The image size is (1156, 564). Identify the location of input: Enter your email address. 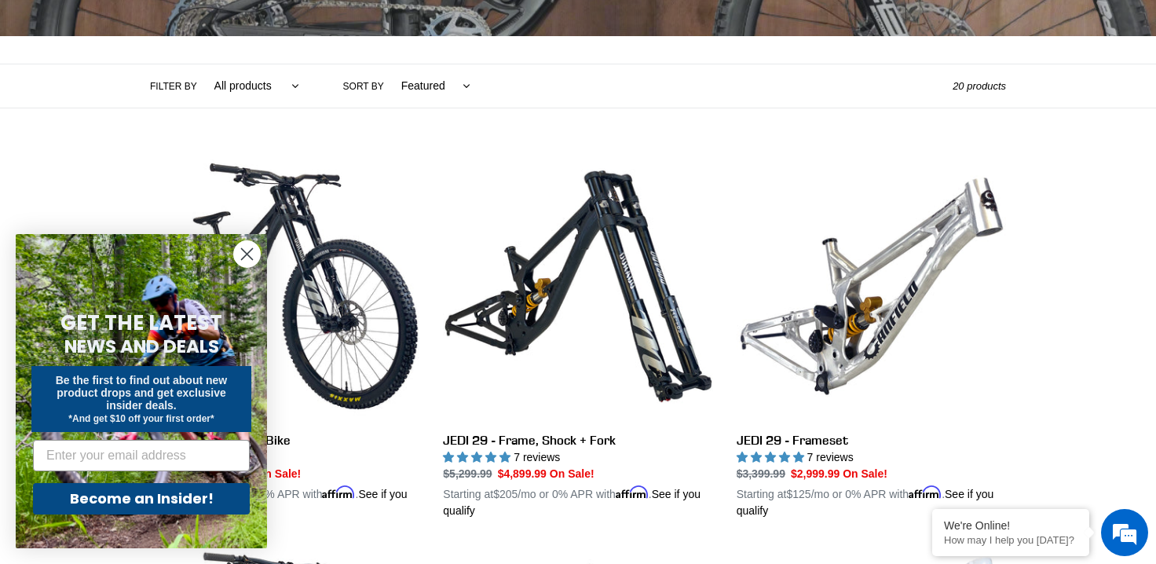
(141, 456).